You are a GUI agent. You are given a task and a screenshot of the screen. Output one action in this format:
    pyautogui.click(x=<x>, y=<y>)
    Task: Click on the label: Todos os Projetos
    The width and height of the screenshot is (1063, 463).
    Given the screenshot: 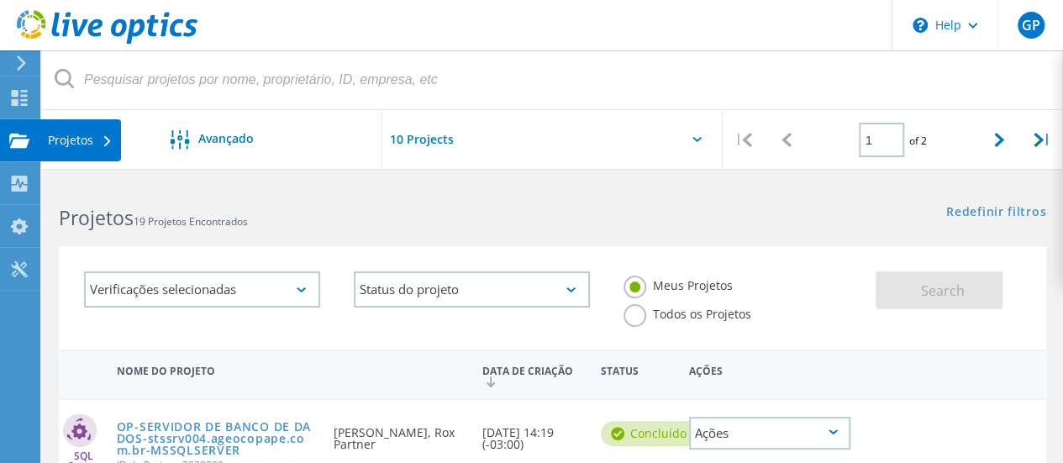 What is the action you would take?
    pyautogui.click(x=687, y=312)
    